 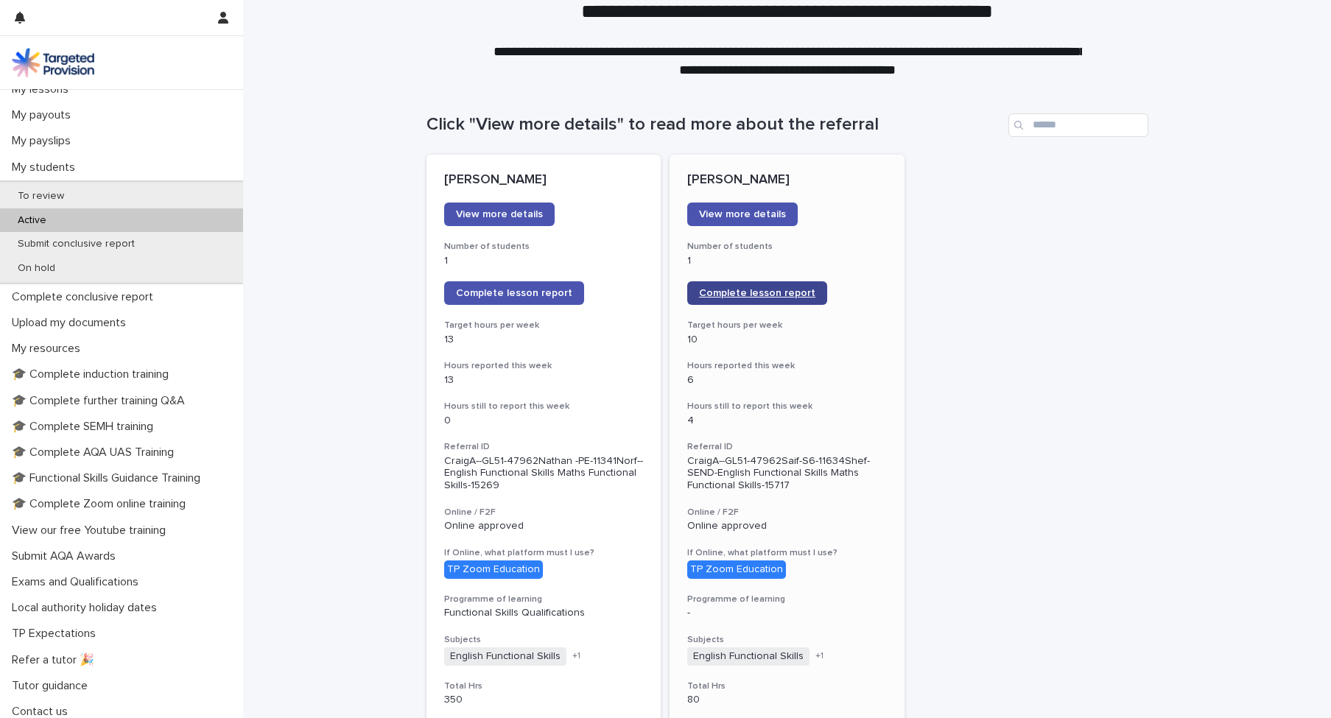 I want to click on p: Submit AQA Awards, so click(x=66, y=556).